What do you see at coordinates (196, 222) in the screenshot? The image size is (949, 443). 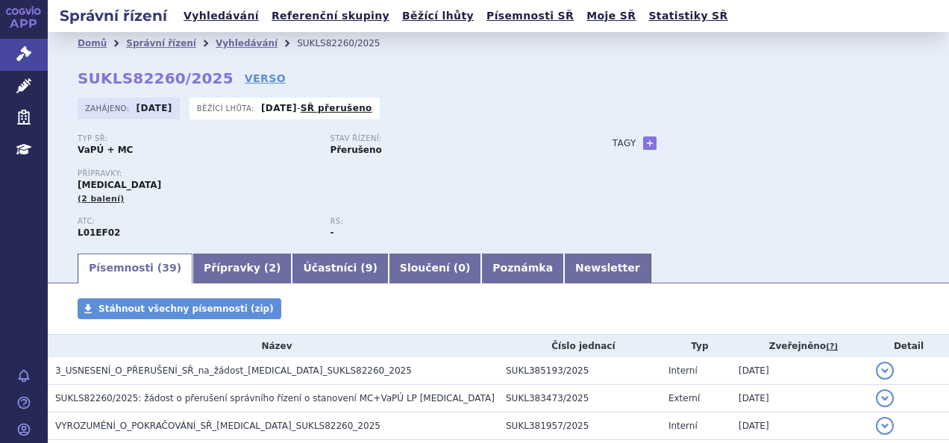 I see `p: ATC:` at bounding box center [196, 222].